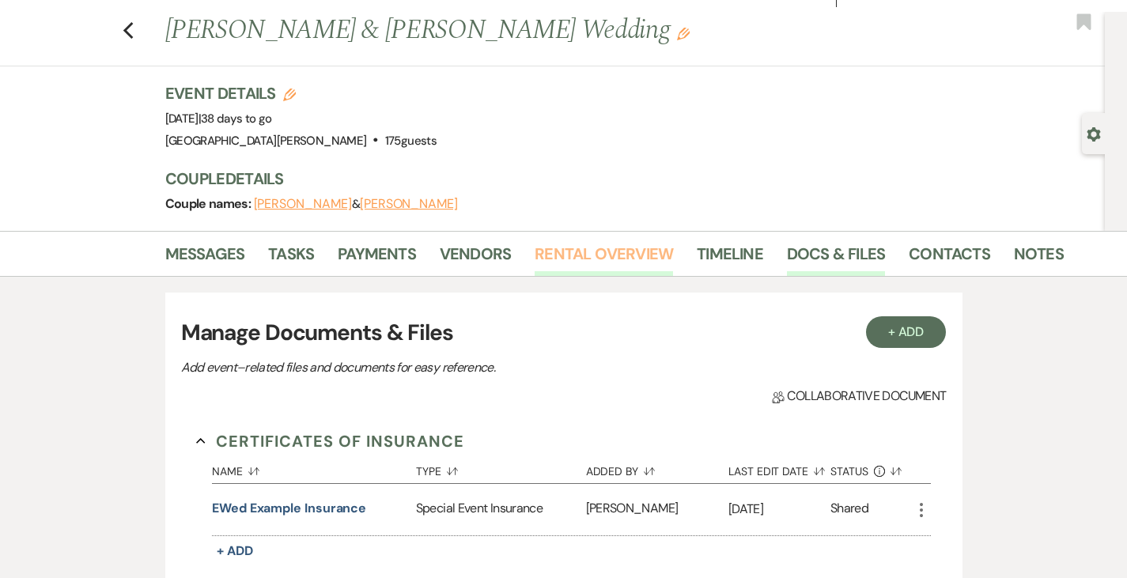 This screenshot has width=1127, height=578. Describe the element at coordinates (608, 179) in the screenshot. I see `h3: Couple Details` at that location.